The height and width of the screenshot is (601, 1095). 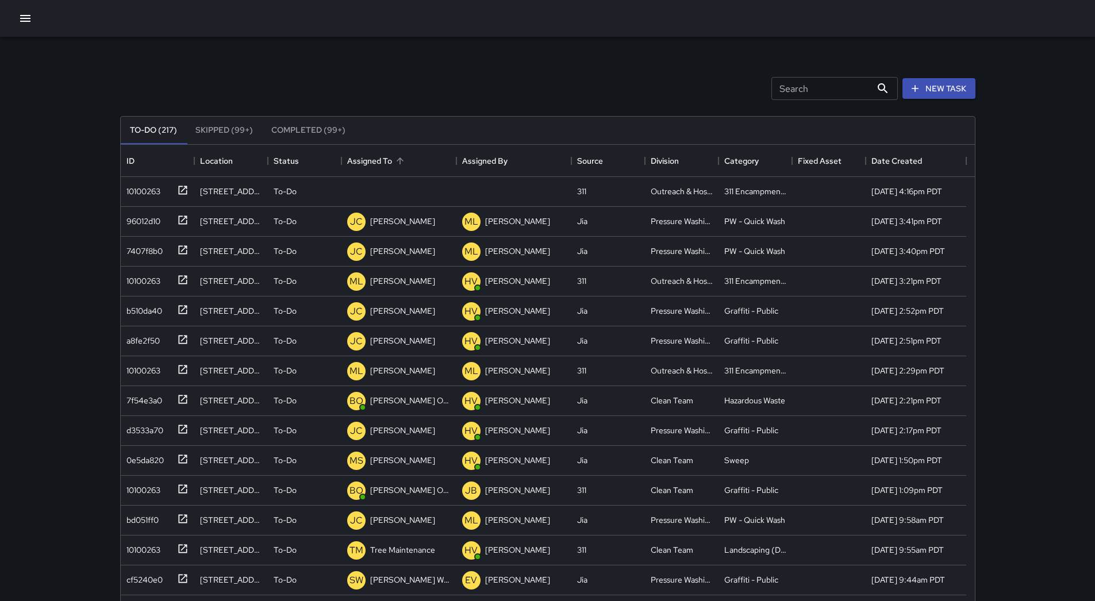 What do you see at coordinates (231, 401) in the screenshot?
I see `div: 11 Van Ness Avenue` at bounding box center [231, 401].